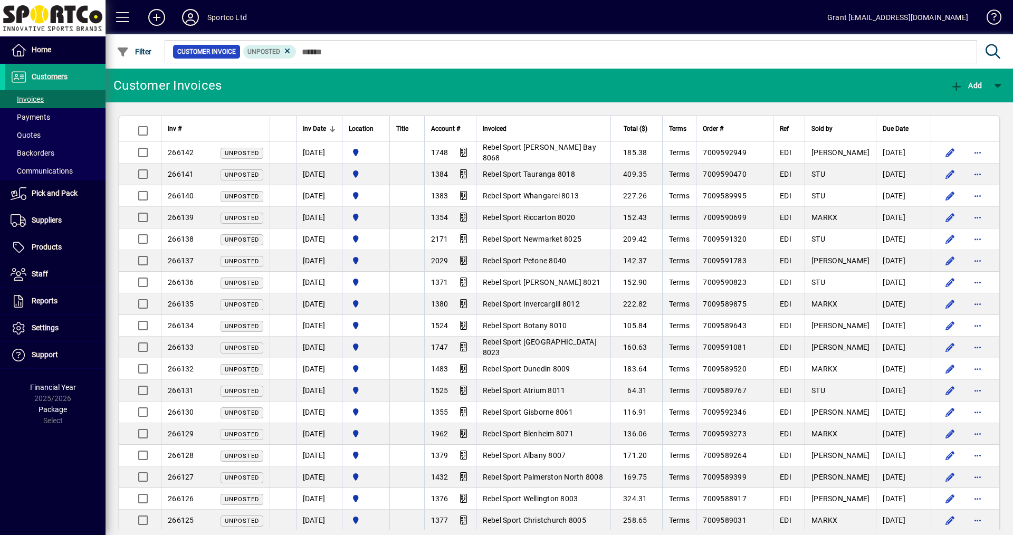  I want to click on span: Inv #, so click(175, 129).